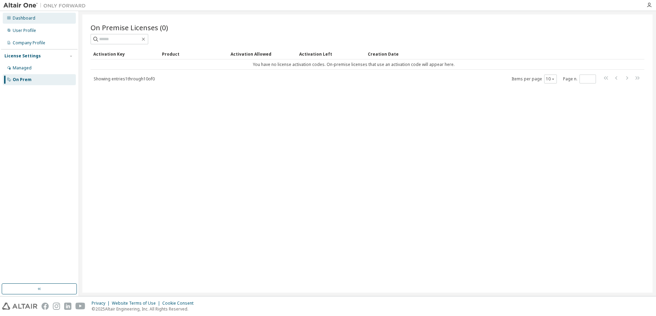 This screenshot has width=656, height=316. What do you see at coordinates (194, 54) in the screenshot?
I see `div: Product` at bounding box center [194, 54].